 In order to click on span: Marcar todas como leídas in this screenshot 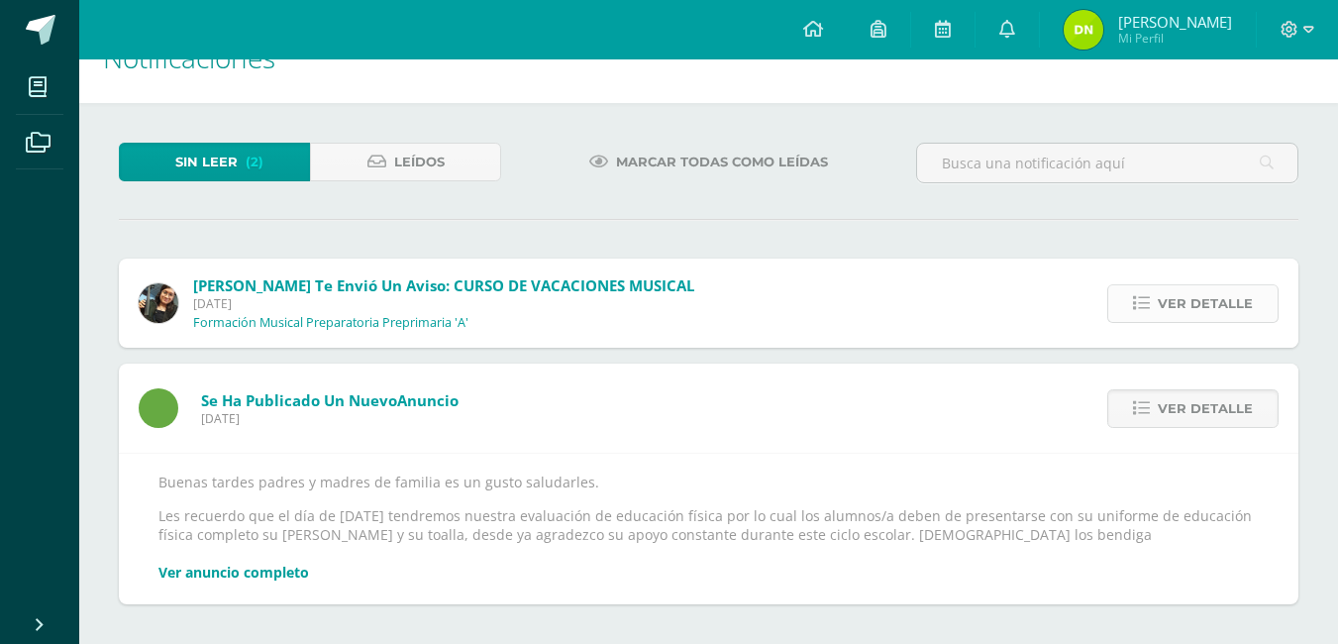, I will do `click(722, 161)`.